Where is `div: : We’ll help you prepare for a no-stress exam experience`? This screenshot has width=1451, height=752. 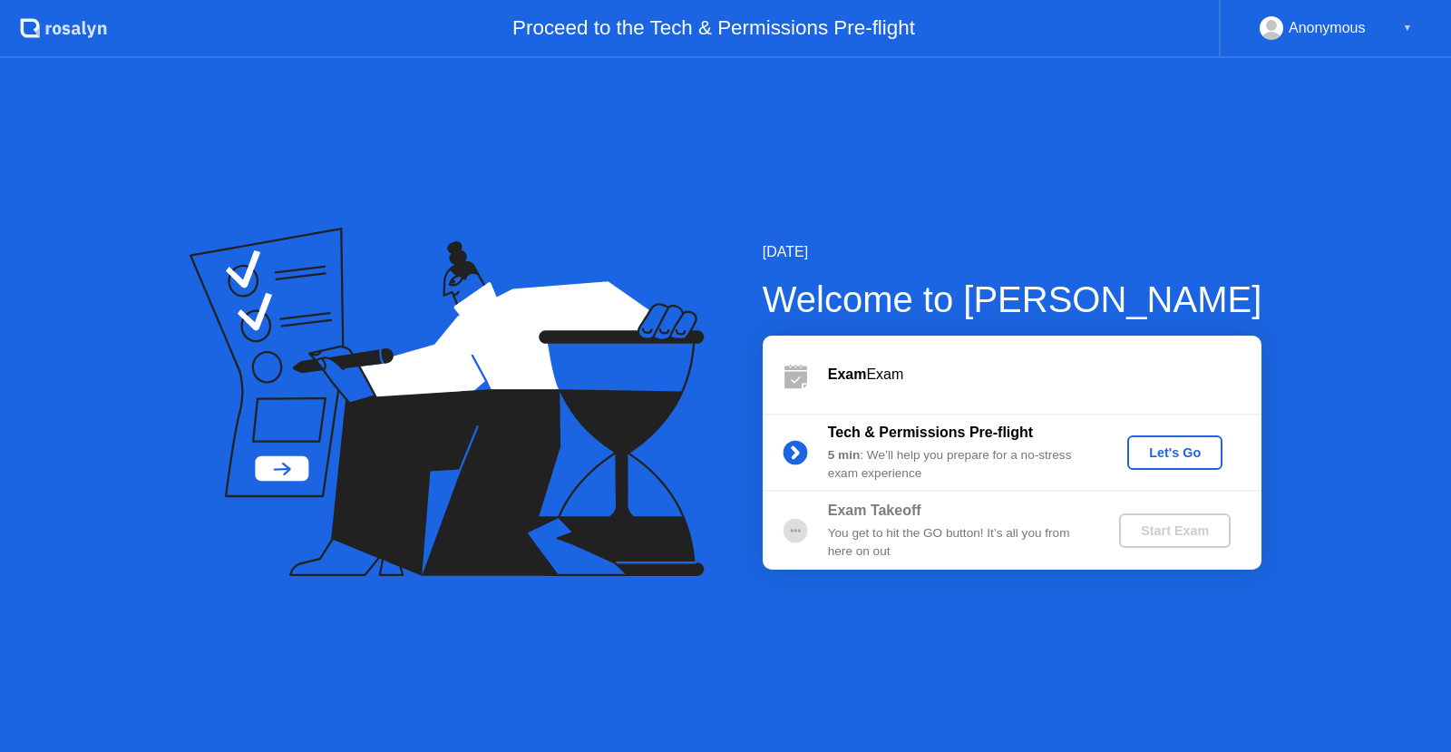
div: : We’ll help you prepare for a no-stress exam experience is located at coordinates (958, 464).